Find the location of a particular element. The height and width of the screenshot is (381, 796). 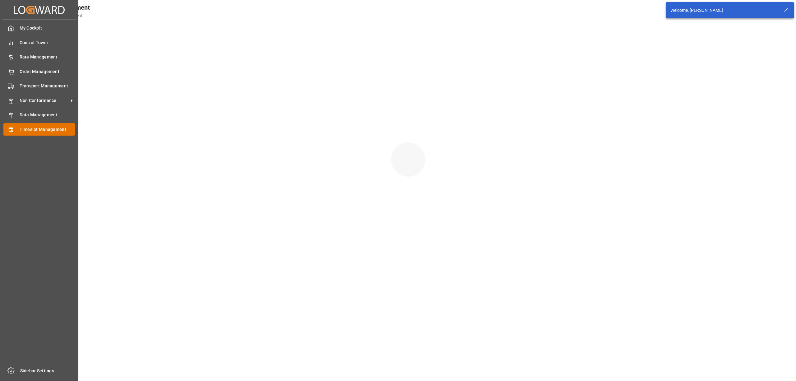

span: Transport Management is located at coordinates (47, 86).